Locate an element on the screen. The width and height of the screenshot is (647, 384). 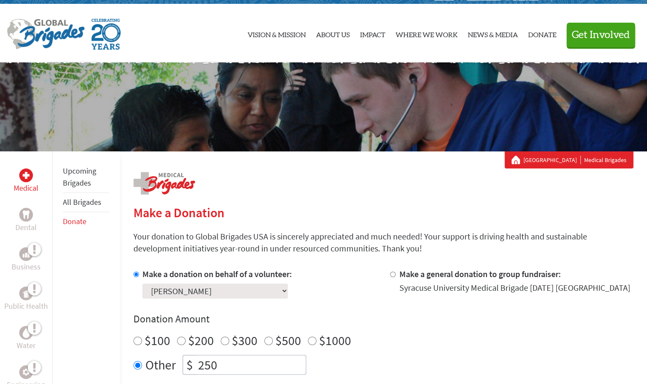
button: Get Involved is located at coordinates (601, 35).